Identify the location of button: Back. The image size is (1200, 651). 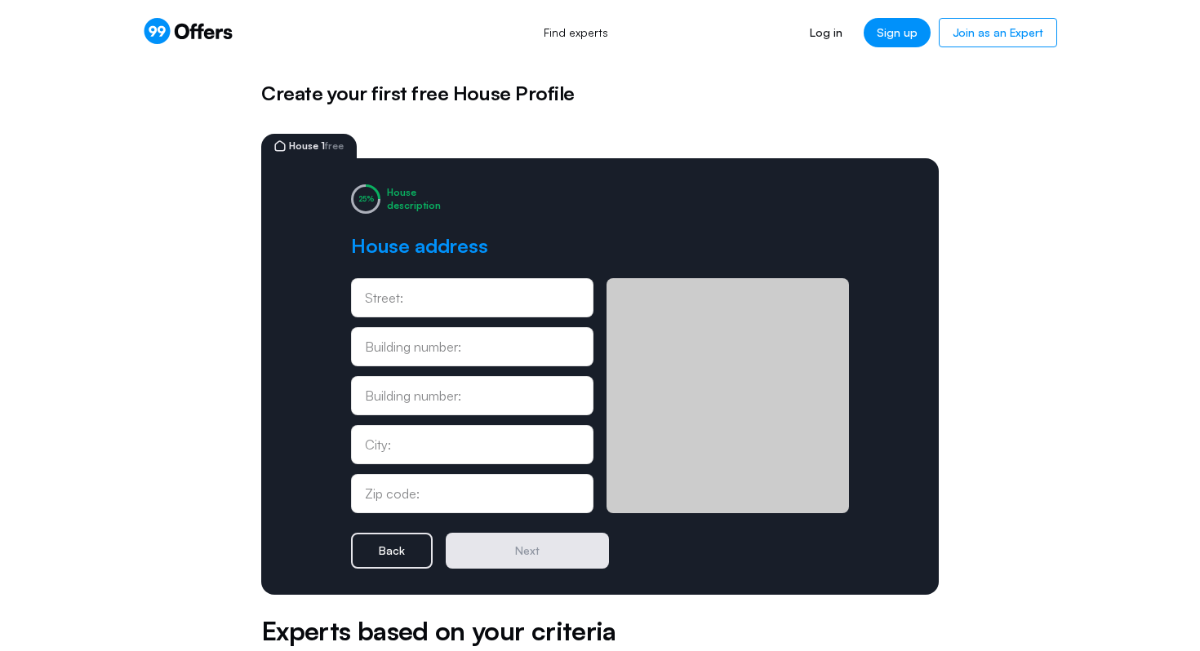
(392, 551).